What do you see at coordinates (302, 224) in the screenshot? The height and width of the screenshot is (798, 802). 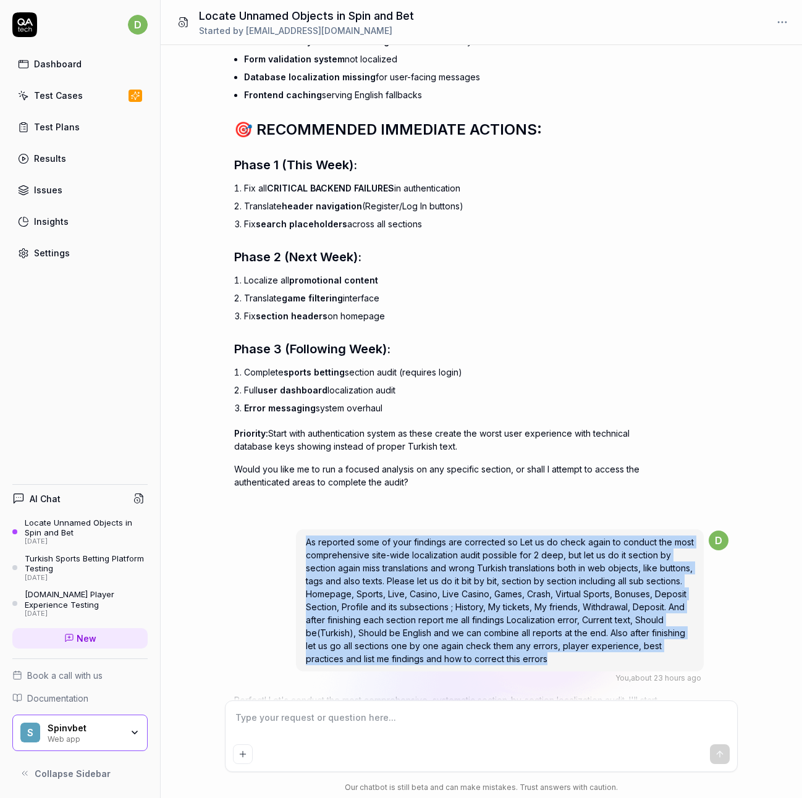 I see `span: search placeholders` at bounding box center [302, 224].